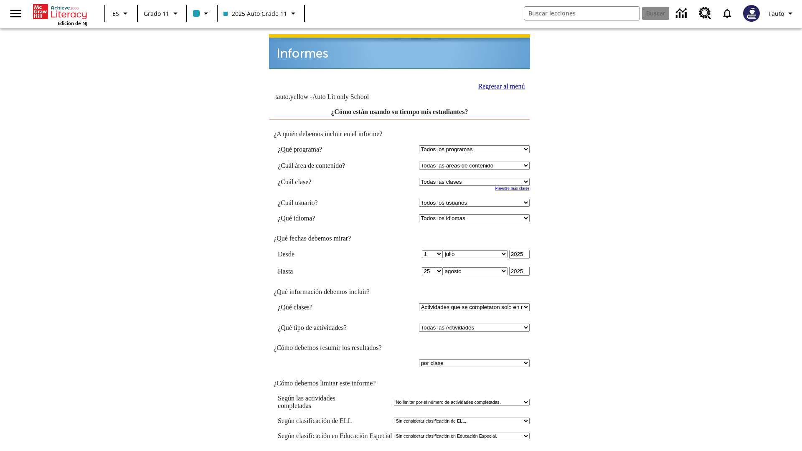 This screenshot has height=451, width=802. What do you see at coordinates (261, 13) in the screenshot?
I see `button: Clase: 2025 Auto Grade 11, Selecciona una clase` at bounding box center [261, 13].